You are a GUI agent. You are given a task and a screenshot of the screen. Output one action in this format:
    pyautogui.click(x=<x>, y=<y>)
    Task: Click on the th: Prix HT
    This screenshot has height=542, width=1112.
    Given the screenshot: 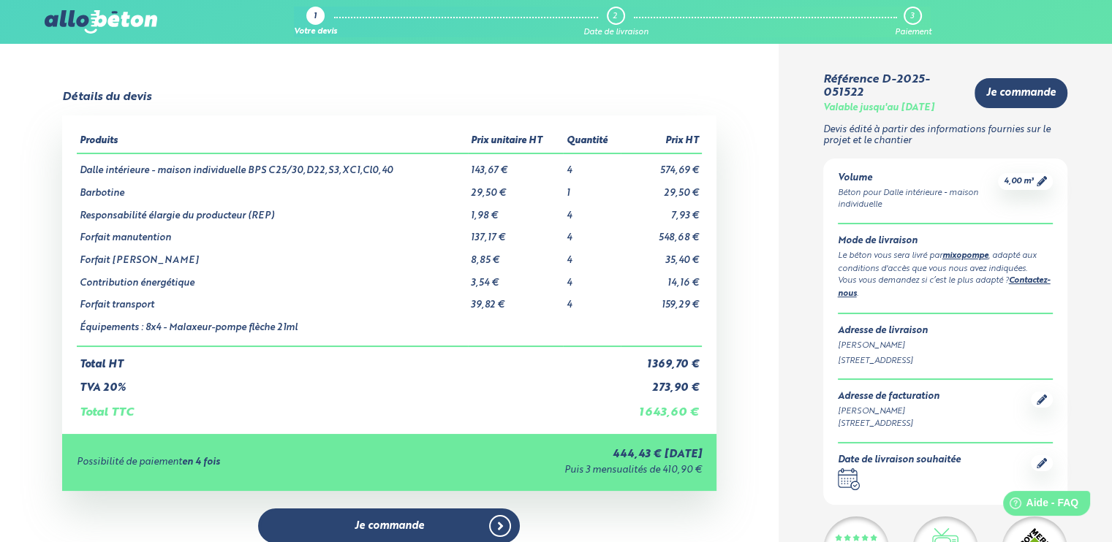 What is the action you would take?
    pyautogui.click(x=661, y=142)
    